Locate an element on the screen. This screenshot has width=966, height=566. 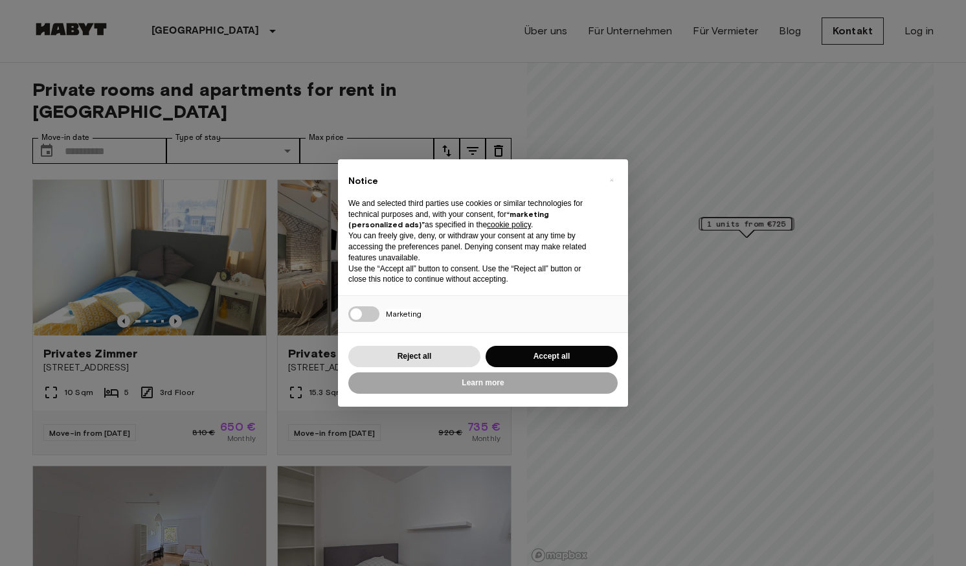
p: You can freely give, deny, or withdraw your consent at any time by accessing the preferences pane... is located at coordinates (473, 247).